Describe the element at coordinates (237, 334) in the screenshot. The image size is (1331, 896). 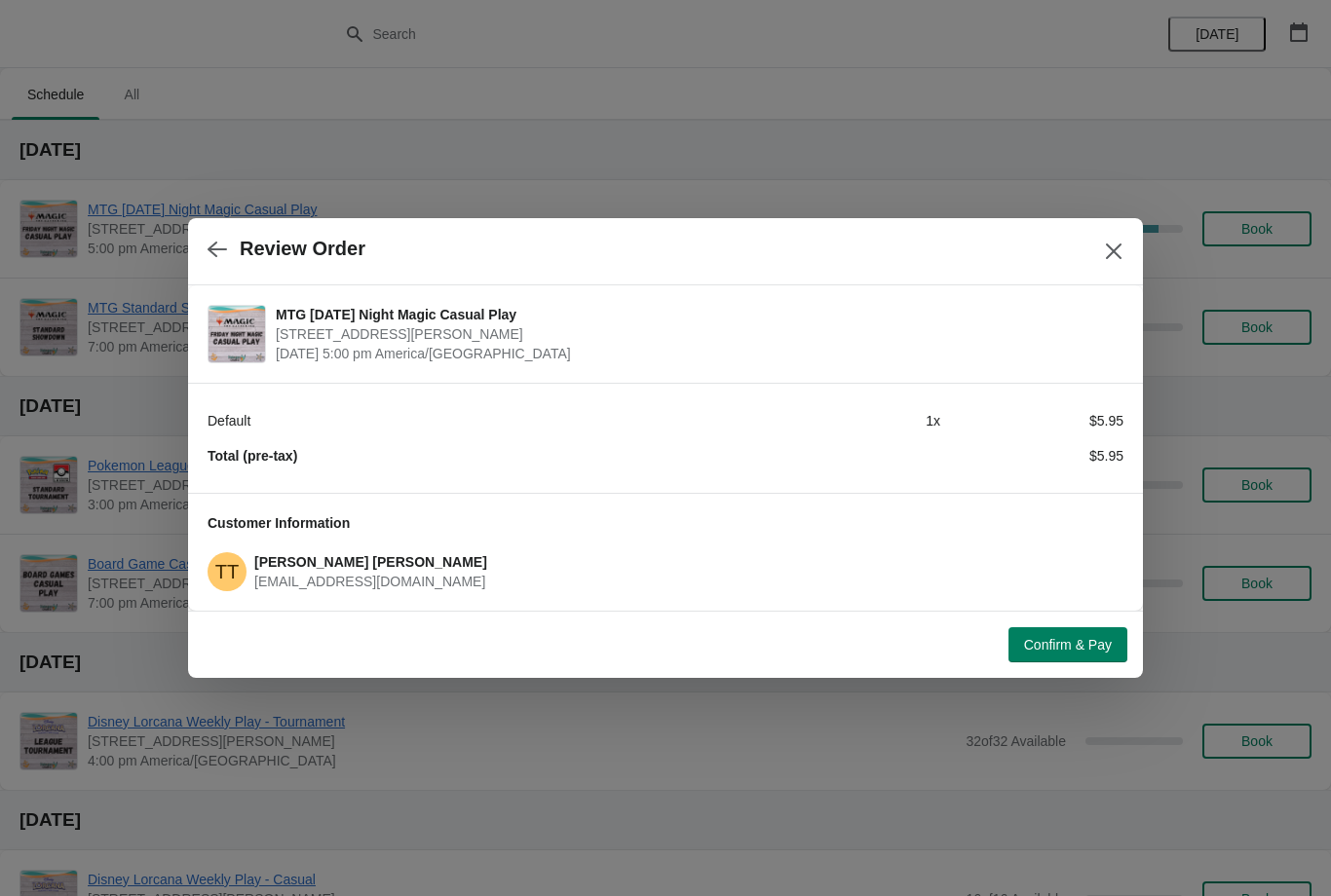
I see `img: MTG Friday Night Magic Casual Play | 2040 Louetta Rd Ste I Spring, TX 77388 | September 26 | 5:00...` at that location.